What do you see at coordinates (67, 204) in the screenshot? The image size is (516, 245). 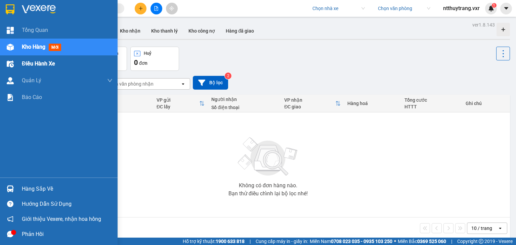 I see `div: Hướng dẫn sử dụng` at bounding box center [67, 204].